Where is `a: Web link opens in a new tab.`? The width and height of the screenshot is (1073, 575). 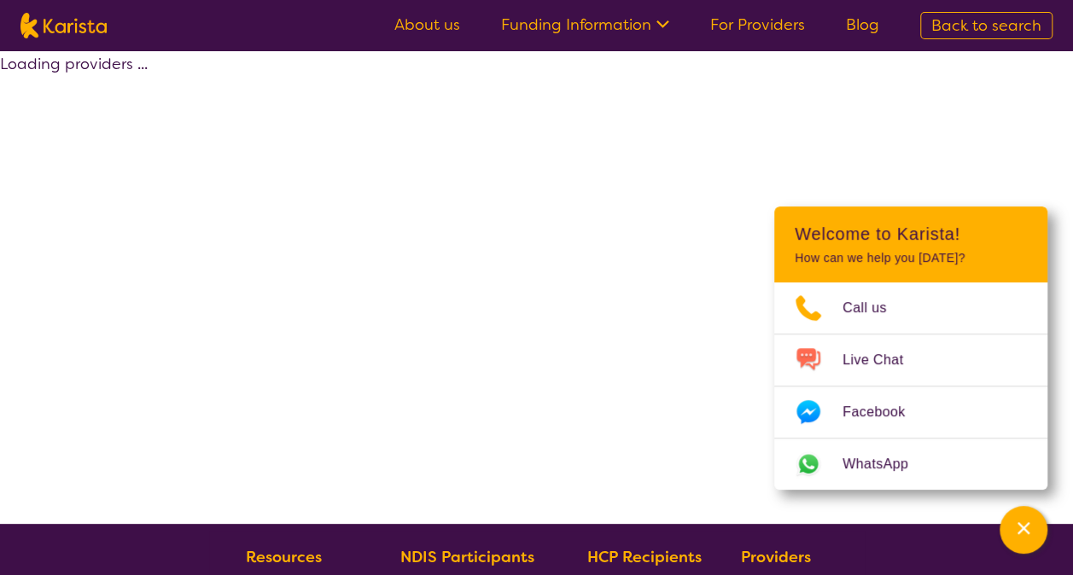
a: Web link opens in a new tab. is located at coordinates (911, 464).